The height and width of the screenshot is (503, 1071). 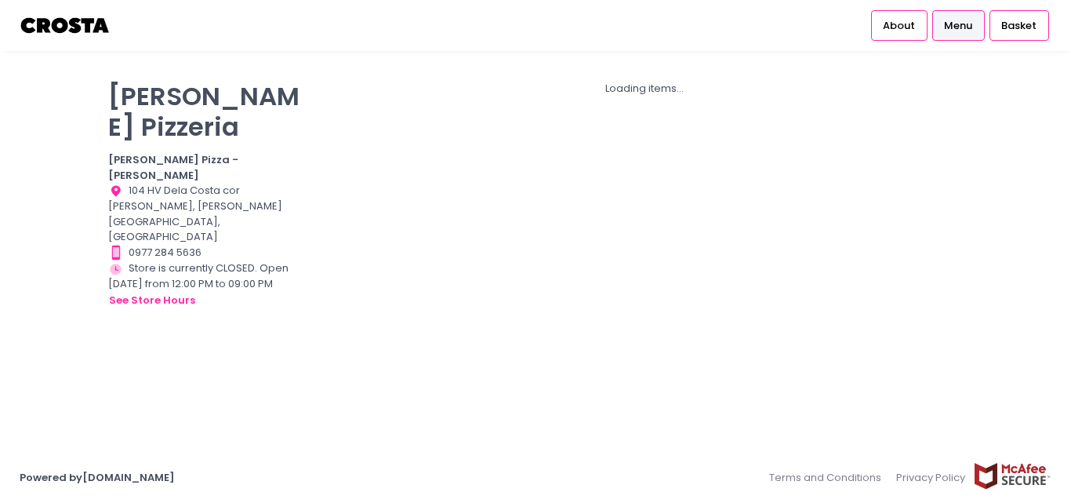 What do you see at coordinates (208, 252) in the screenshot?
I see `div: 0977 284 5636` at bounding box center [208, 252].